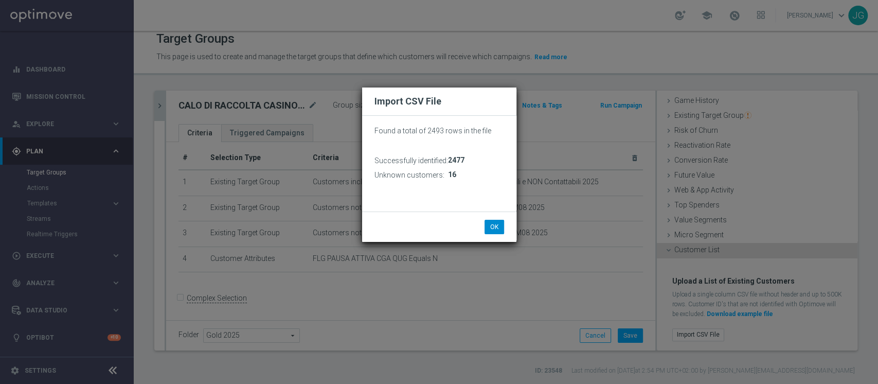  I want to click on button: OK, so click(494, 227).